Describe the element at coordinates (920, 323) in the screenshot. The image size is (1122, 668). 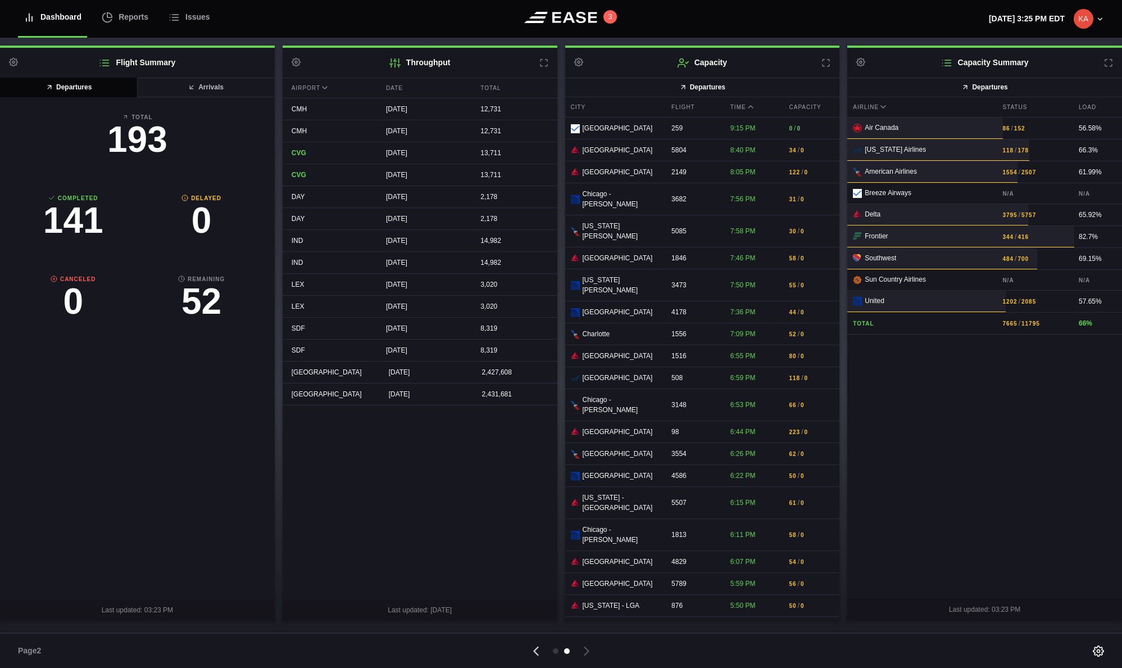
I see `b: Total` at that location.